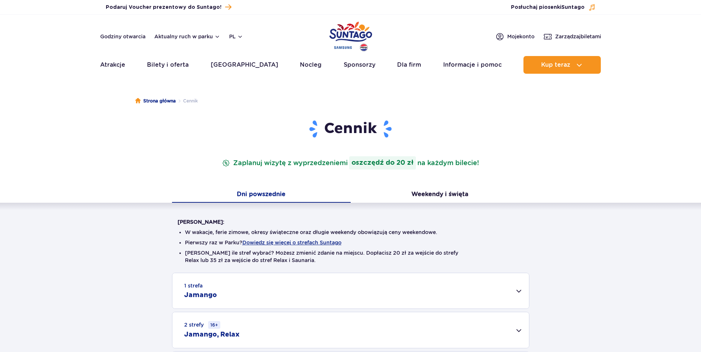 This screenshot has width=701, height=352. I want to click on span: Podaruj Voucher prezentowy do Suntago!, so click(163, 7).